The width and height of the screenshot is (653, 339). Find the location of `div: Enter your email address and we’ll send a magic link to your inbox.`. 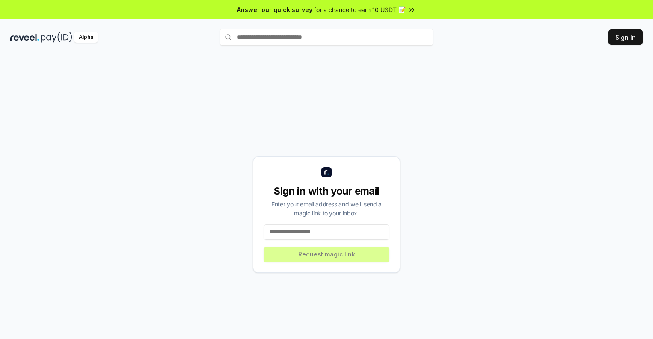

div: Enter your email address and we’ll send a magic link to your inbox. is located at coordinates (327, 209).